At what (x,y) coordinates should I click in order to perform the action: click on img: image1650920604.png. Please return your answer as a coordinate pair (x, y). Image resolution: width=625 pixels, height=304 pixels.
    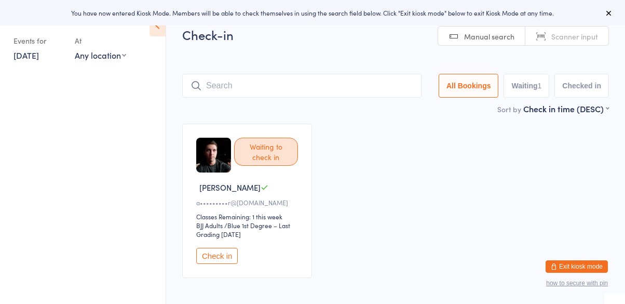
    Looking at the image, I should click on (213, 155).